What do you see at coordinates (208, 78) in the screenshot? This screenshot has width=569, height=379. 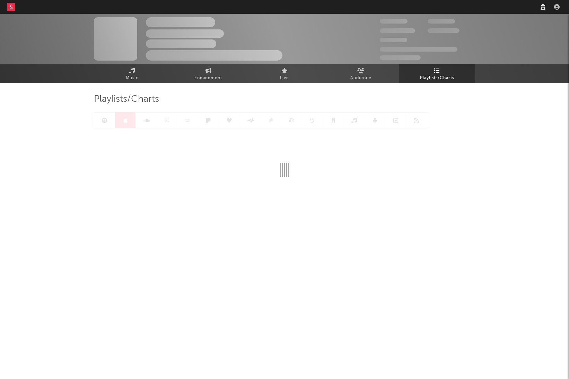 I see `span: Engagement` at bounding box center [208, 78].